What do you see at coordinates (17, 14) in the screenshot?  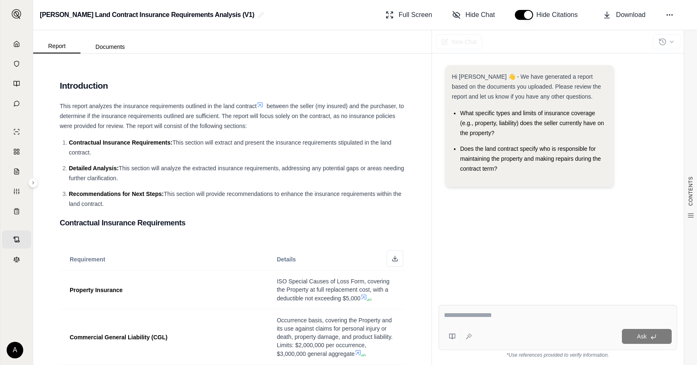 I see `img: Expand sidebar` at bounding box center [17, 14].